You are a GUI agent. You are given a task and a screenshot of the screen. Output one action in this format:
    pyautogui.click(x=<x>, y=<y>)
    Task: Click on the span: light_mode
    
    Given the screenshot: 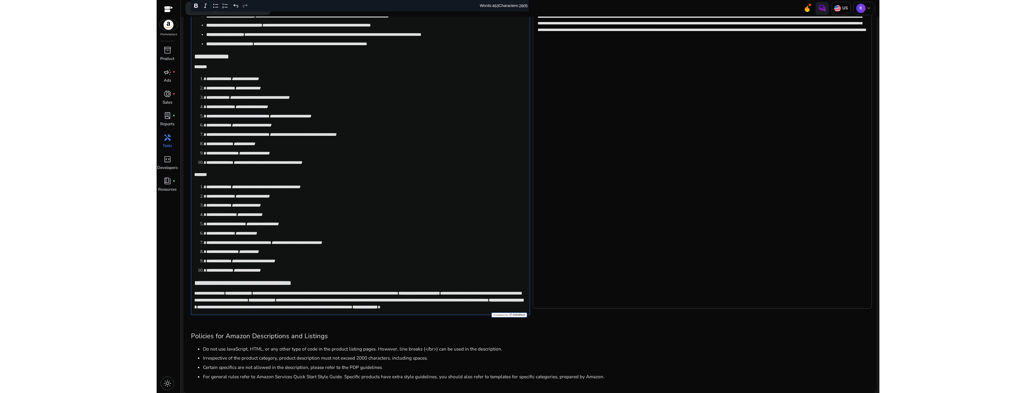 What is the action you would take?
    pyautogui.click(x=167, y=383)
    